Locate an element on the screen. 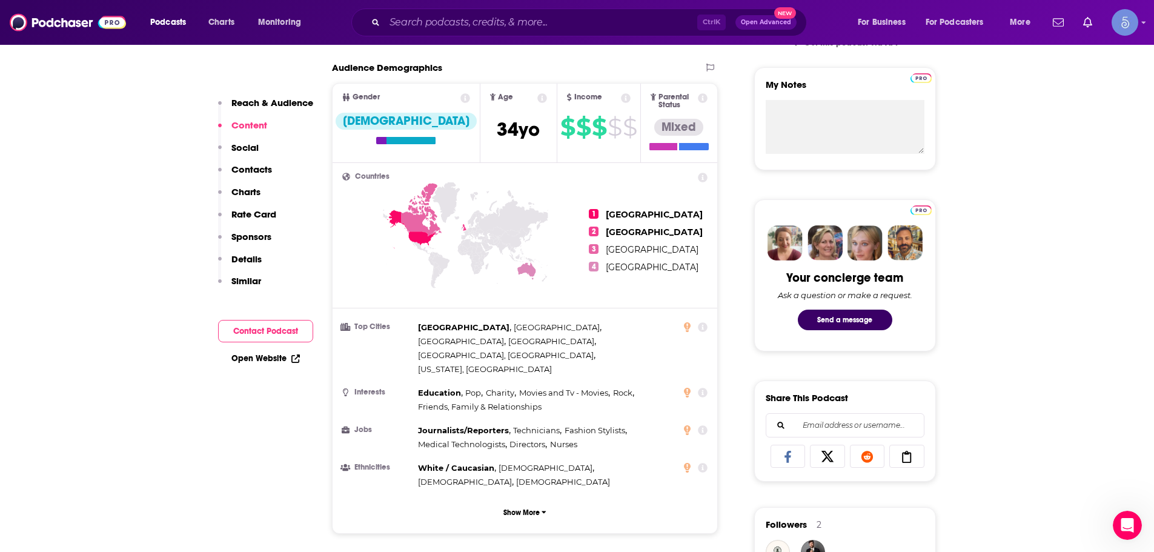 The image size is (1154, 552). span: Monitoring is located at coordinates (279, 22).